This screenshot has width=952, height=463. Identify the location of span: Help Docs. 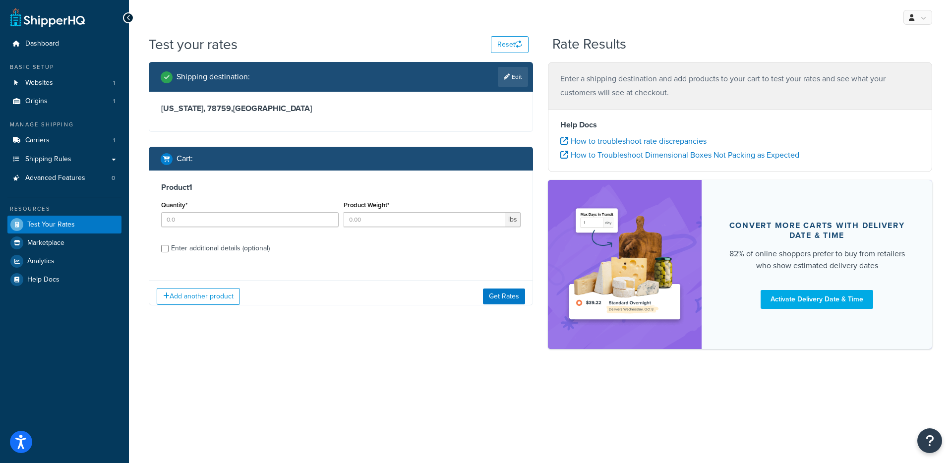
(43, 280).